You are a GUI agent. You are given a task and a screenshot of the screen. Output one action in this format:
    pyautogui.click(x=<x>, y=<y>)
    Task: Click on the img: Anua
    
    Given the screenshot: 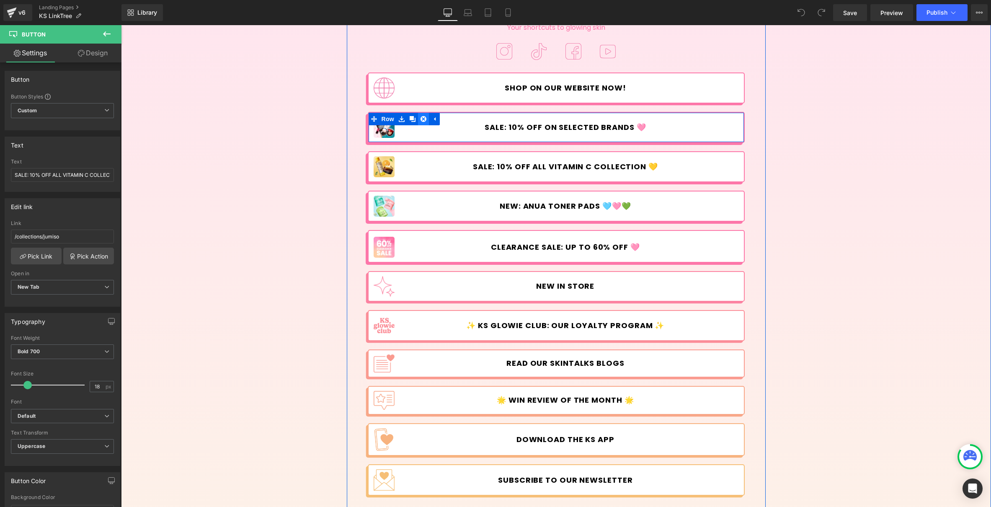 What is the action you would take?
    pyautogui.click(x=263, y=181)
    